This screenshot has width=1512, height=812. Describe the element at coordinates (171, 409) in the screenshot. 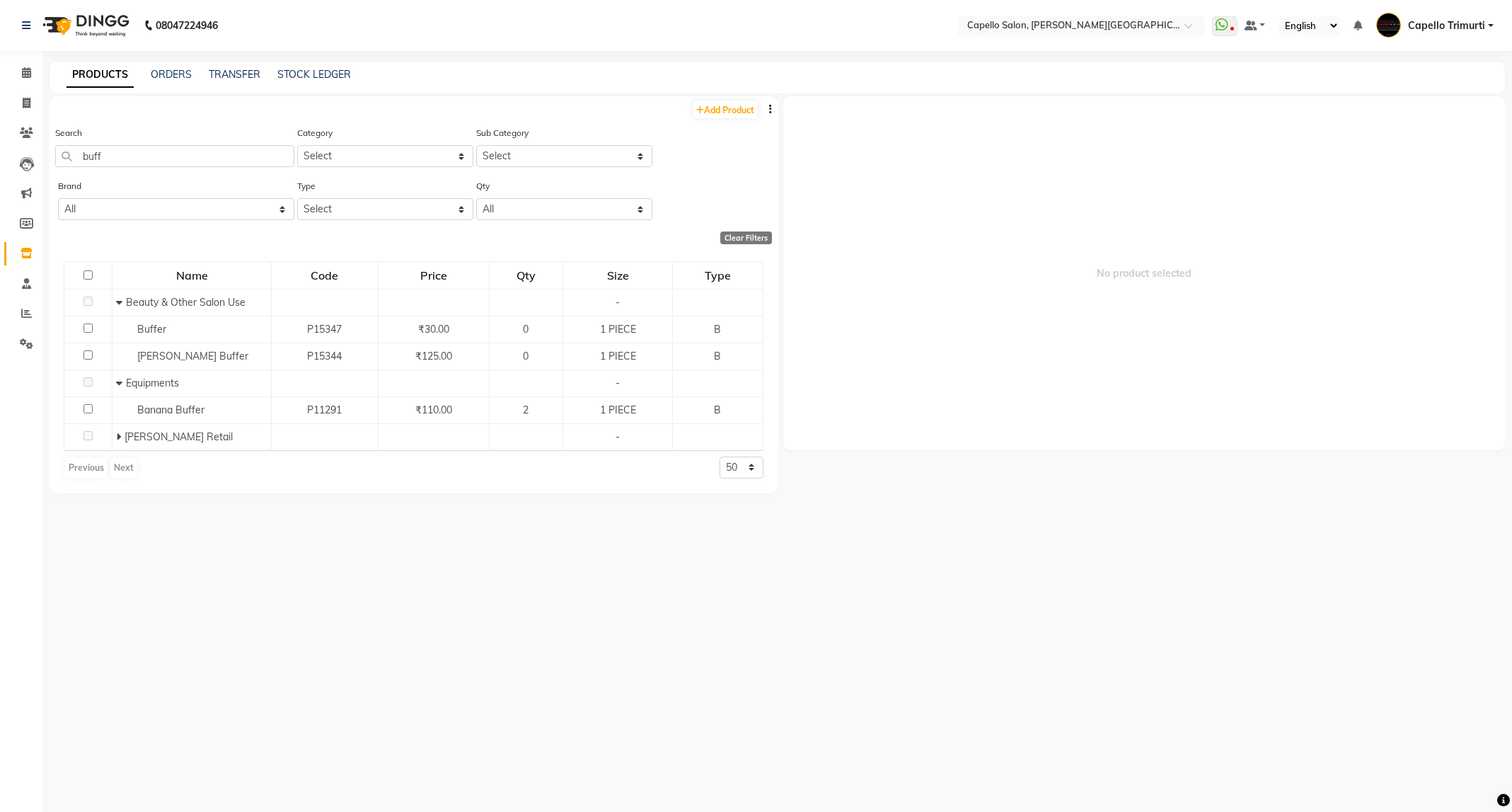

I see `span: Banana Buffer` at that location.